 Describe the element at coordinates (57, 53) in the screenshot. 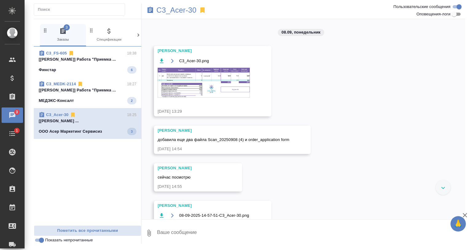

I see `a: C3_FS-605` at that location.